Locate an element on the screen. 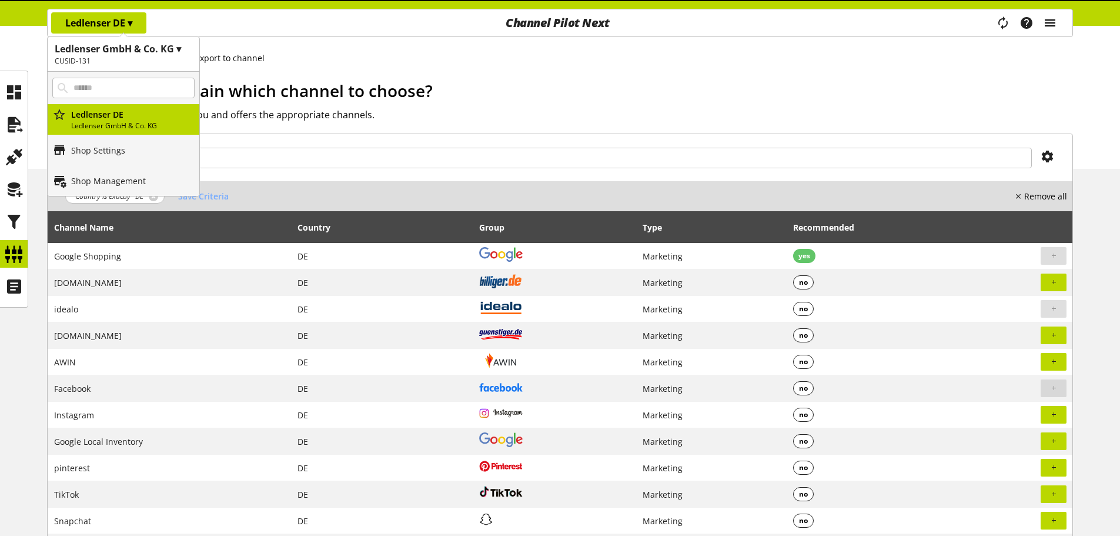 This screenshot has width=1120, height=536. div: Type is located at coordinates (658, 227).